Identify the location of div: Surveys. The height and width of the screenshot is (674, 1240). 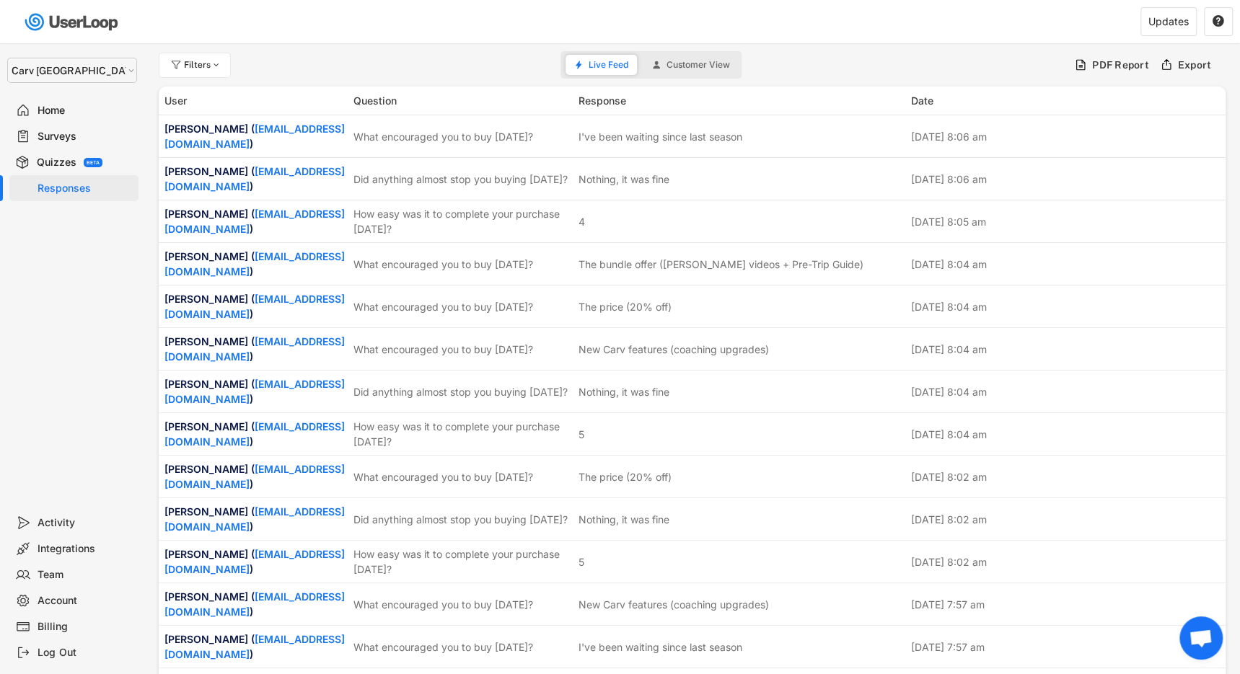
(85, 136).